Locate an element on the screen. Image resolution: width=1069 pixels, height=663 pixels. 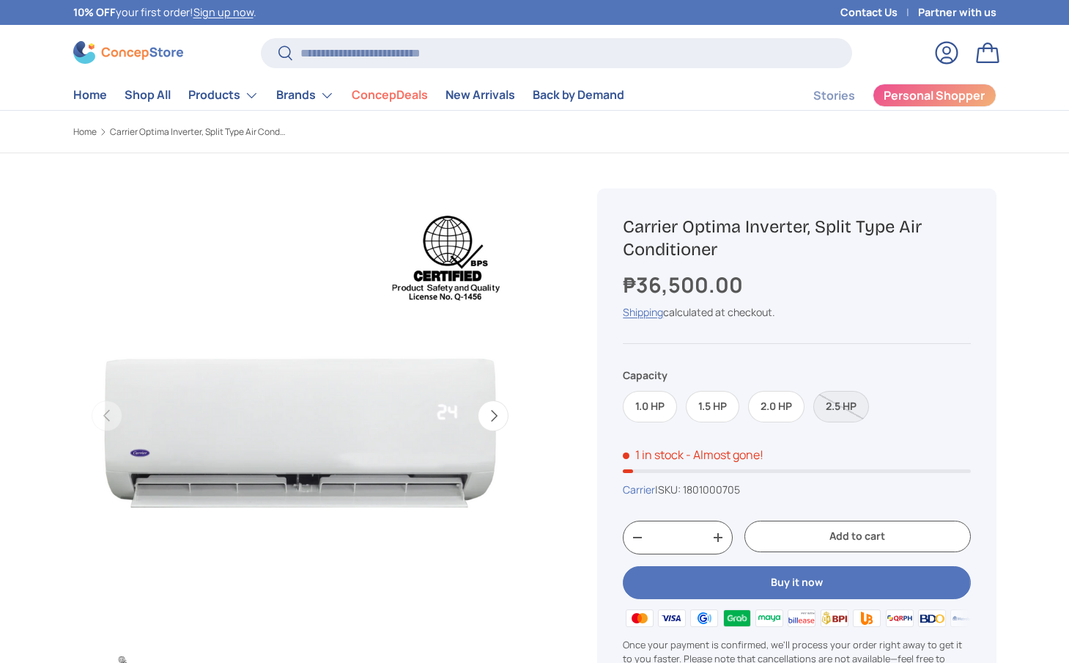
a: ConcepDeals is located at coordinates (390, 95).